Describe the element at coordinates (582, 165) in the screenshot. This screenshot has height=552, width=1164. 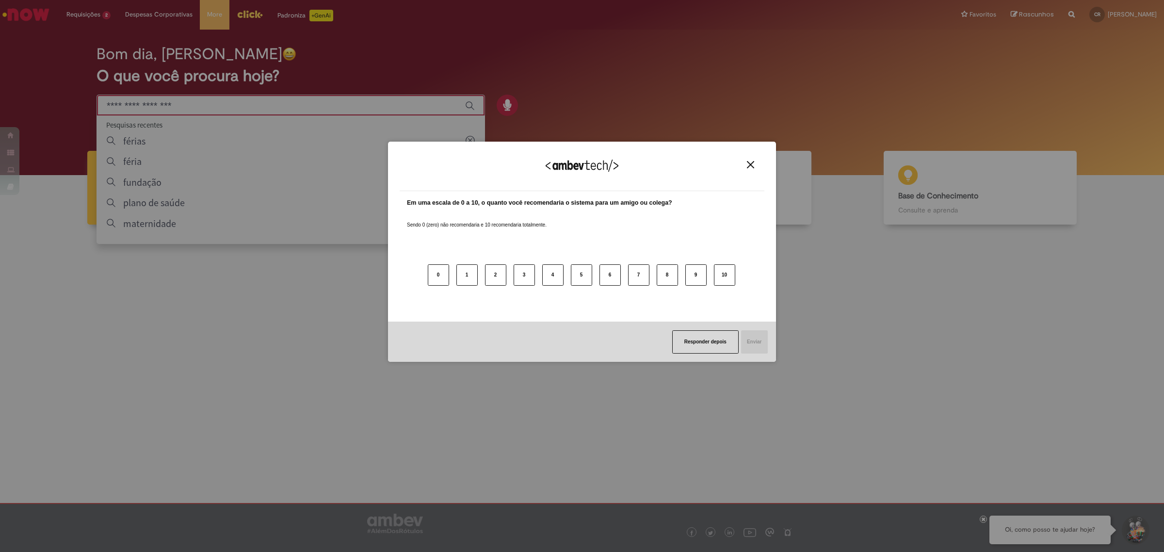
I see `img: Logo Ambevtech` at that location.